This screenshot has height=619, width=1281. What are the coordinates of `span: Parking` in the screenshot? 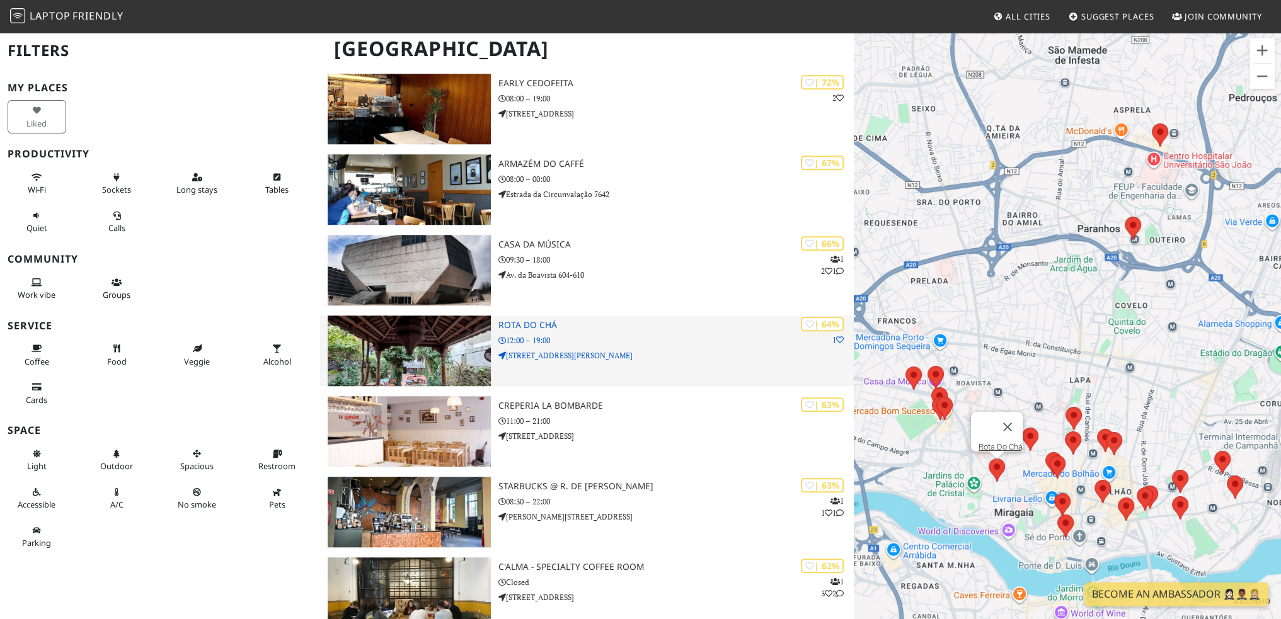 It's located at (37, 543).